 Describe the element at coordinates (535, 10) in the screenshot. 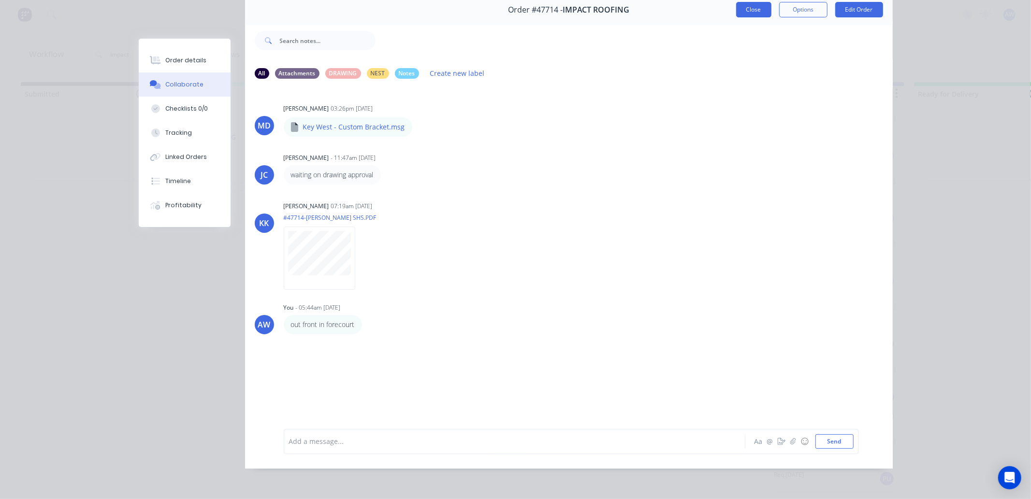

I see `span: Order #47714 -` at that location.